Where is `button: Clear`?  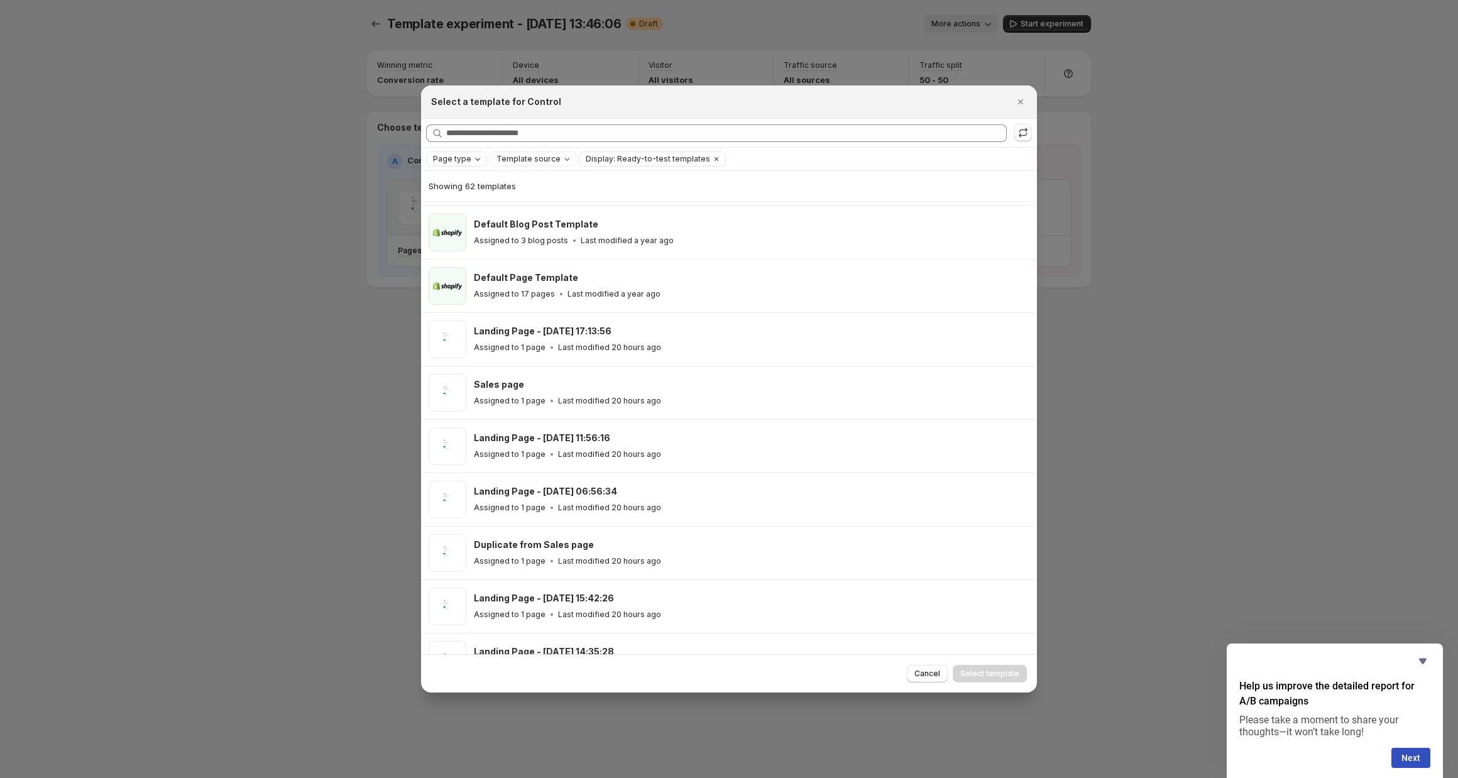
button: Clear is located at coordinates (716, 159).